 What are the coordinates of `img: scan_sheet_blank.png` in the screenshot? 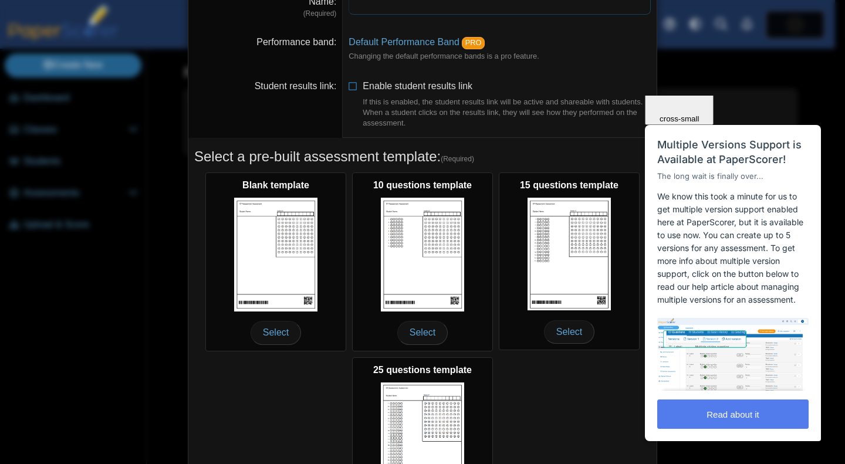 It's located at (276, 254).